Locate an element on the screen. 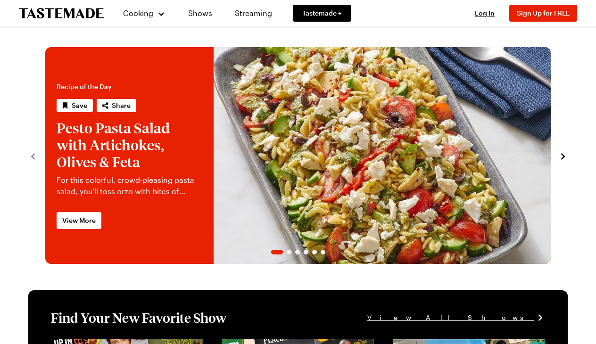 The image size is (596, 344). h1: Find Your New Favorite Show is located at coordinates (139, 318).